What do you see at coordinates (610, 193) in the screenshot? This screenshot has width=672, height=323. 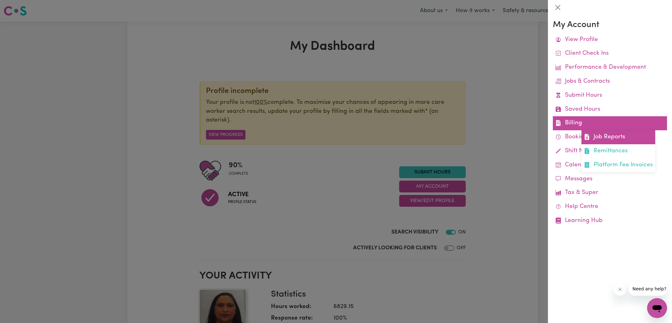 I see `a: Tax & Super` at bounding box center [610, 193].